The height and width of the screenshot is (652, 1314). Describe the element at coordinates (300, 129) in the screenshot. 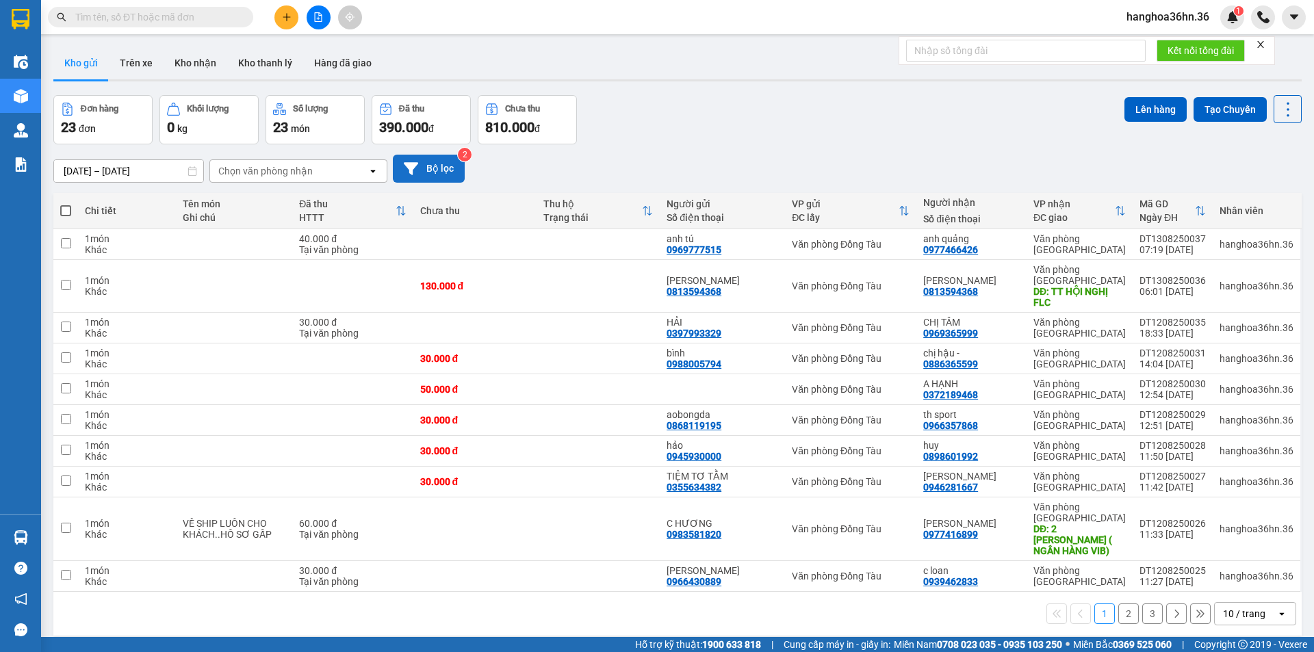

I see `span: món` at that location.